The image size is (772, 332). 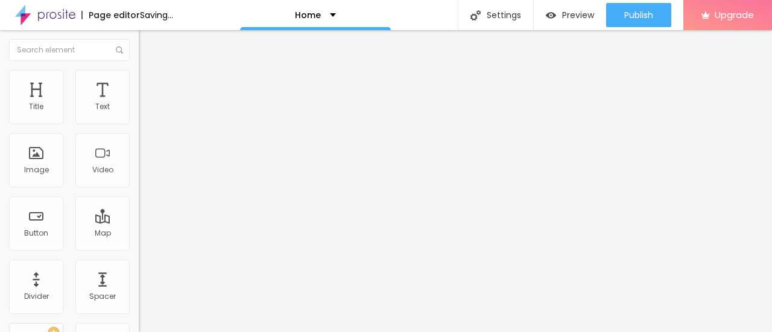 What do you see at coordinates (307, 15) in the screenshot?
I see `p: Home` at bounding box center [307, 15].